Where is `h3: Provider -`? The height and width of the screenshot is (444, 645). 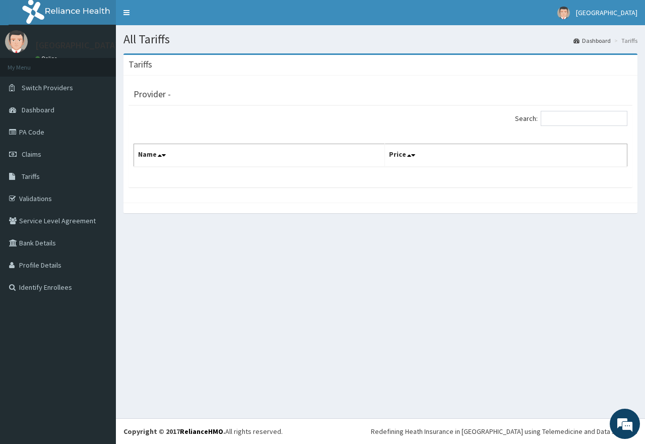 h3: Provider - is located at coordinates (152, 94).